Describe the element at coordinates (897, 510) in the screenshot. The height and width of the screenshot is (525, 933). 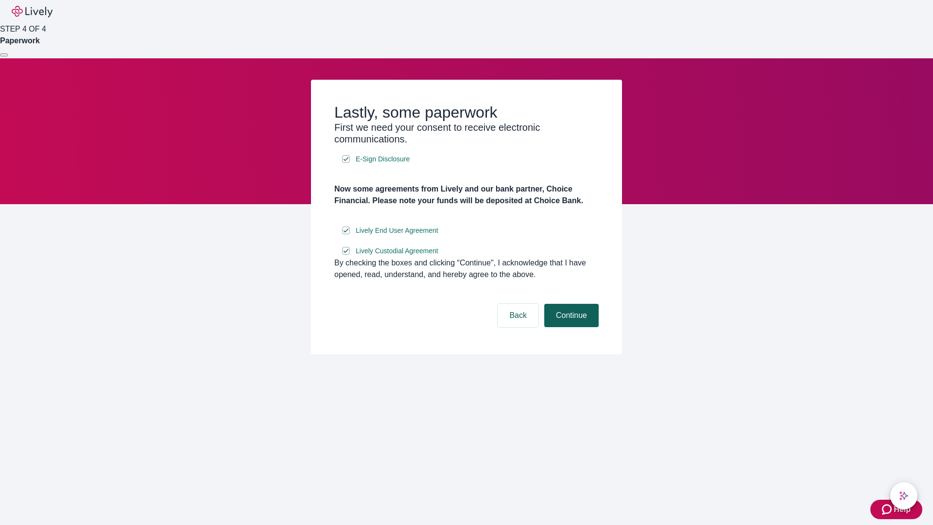
I see `button: Zendesk support iconHelp` at that location.